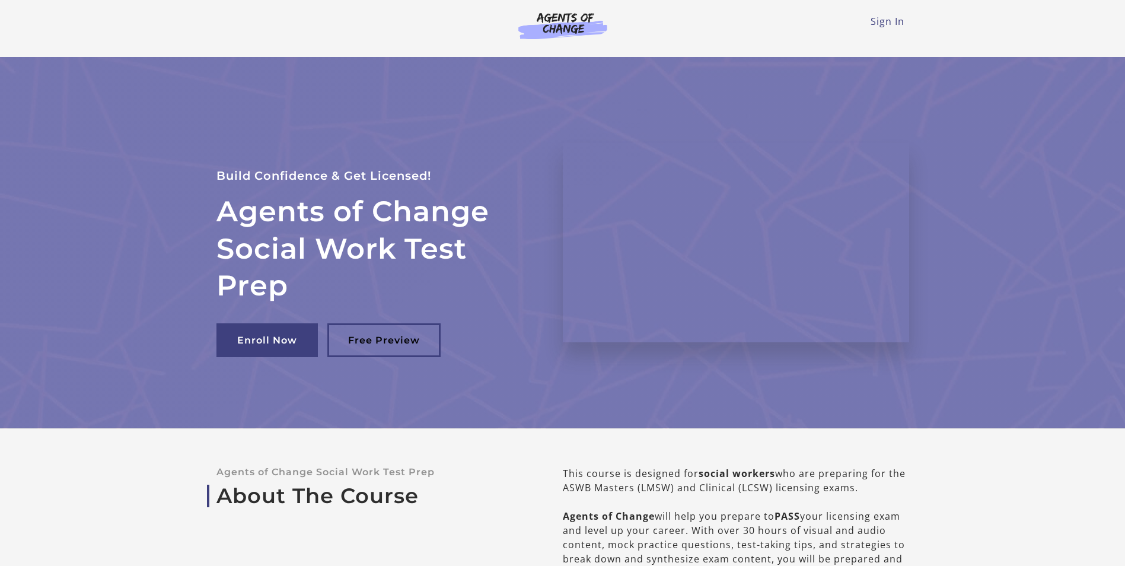 The image size is (1125, 566). Describe the element at coordinates (384, 340) in the screenshot. I see `a: Free Preview` at that location.